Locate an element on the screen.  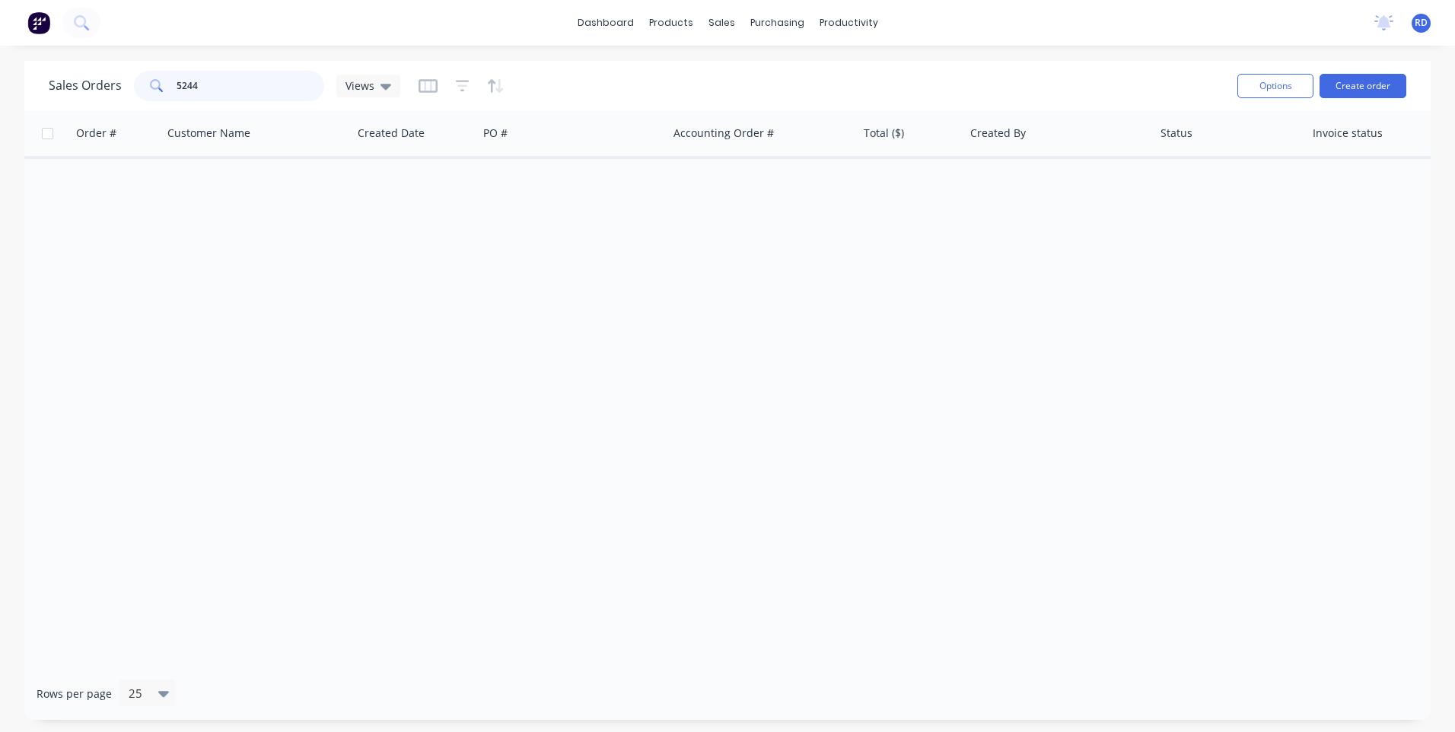
input: Search... is located at coordinates (250, 86).